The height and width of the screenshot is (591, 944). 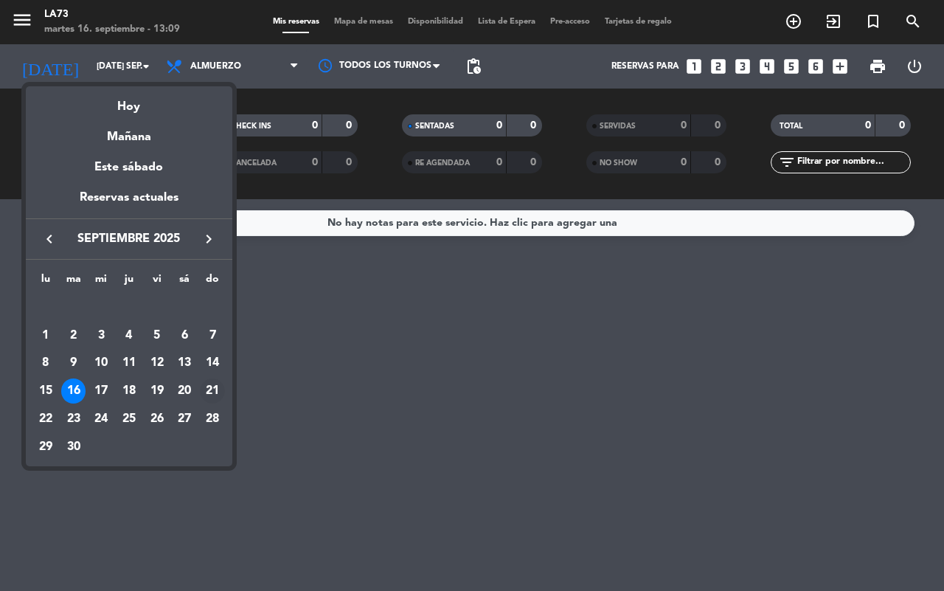 I want to click on div: 12, so click(x=157, y=363).